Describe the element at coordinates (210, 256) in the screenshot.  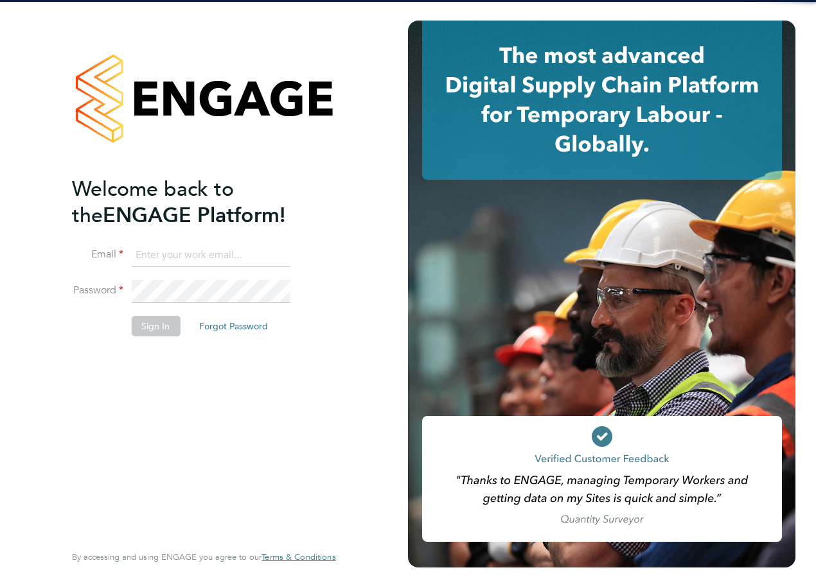
I see `input: Enter your work email...` at that location.